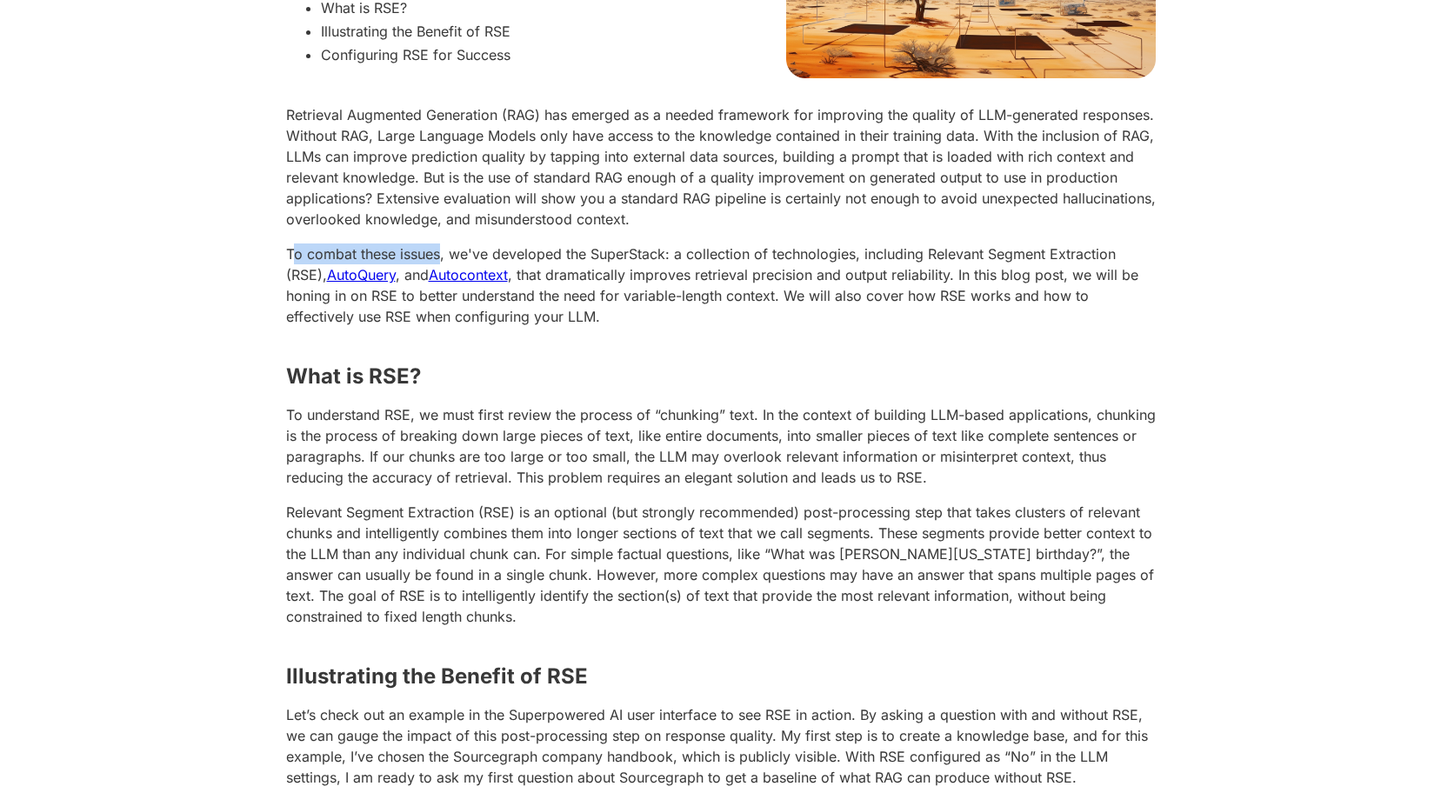 The height and width of the screenshot is (793, 1441). I want to click on p: Let’s check out an example in the Superpowered AI user interface to see RSE in action. By asking ..., so click(721, 746).